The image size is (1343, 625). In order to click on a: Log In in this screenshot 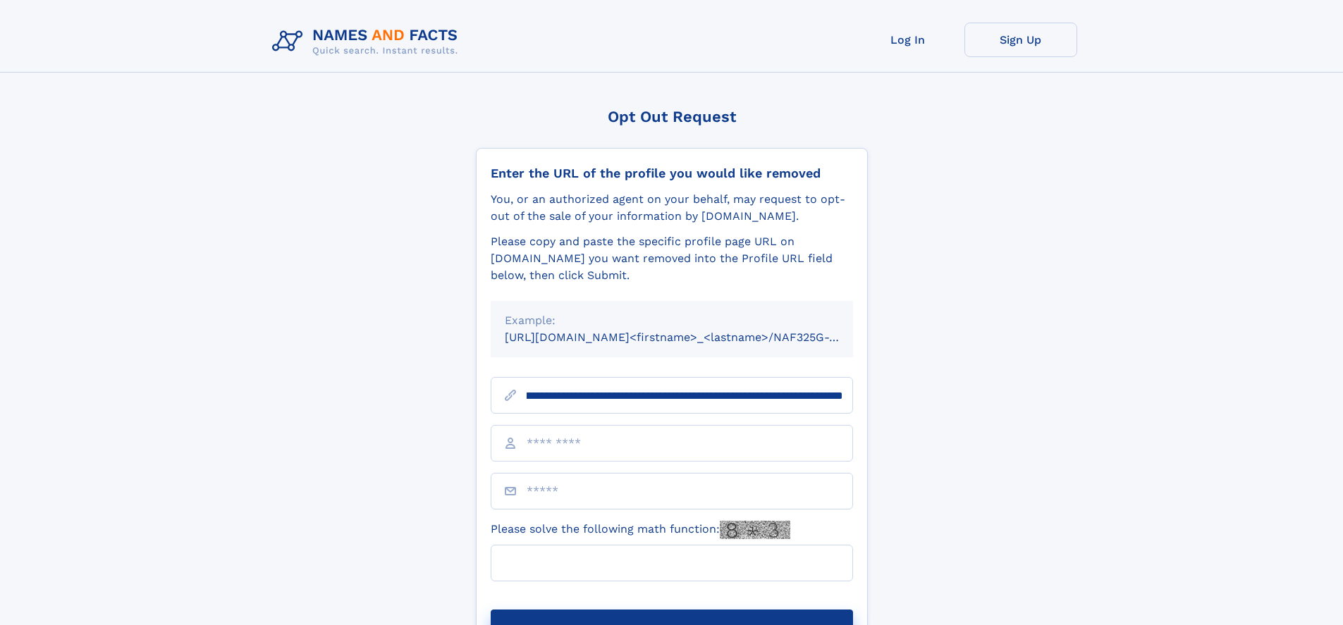, I will do `click(908, 39)`.